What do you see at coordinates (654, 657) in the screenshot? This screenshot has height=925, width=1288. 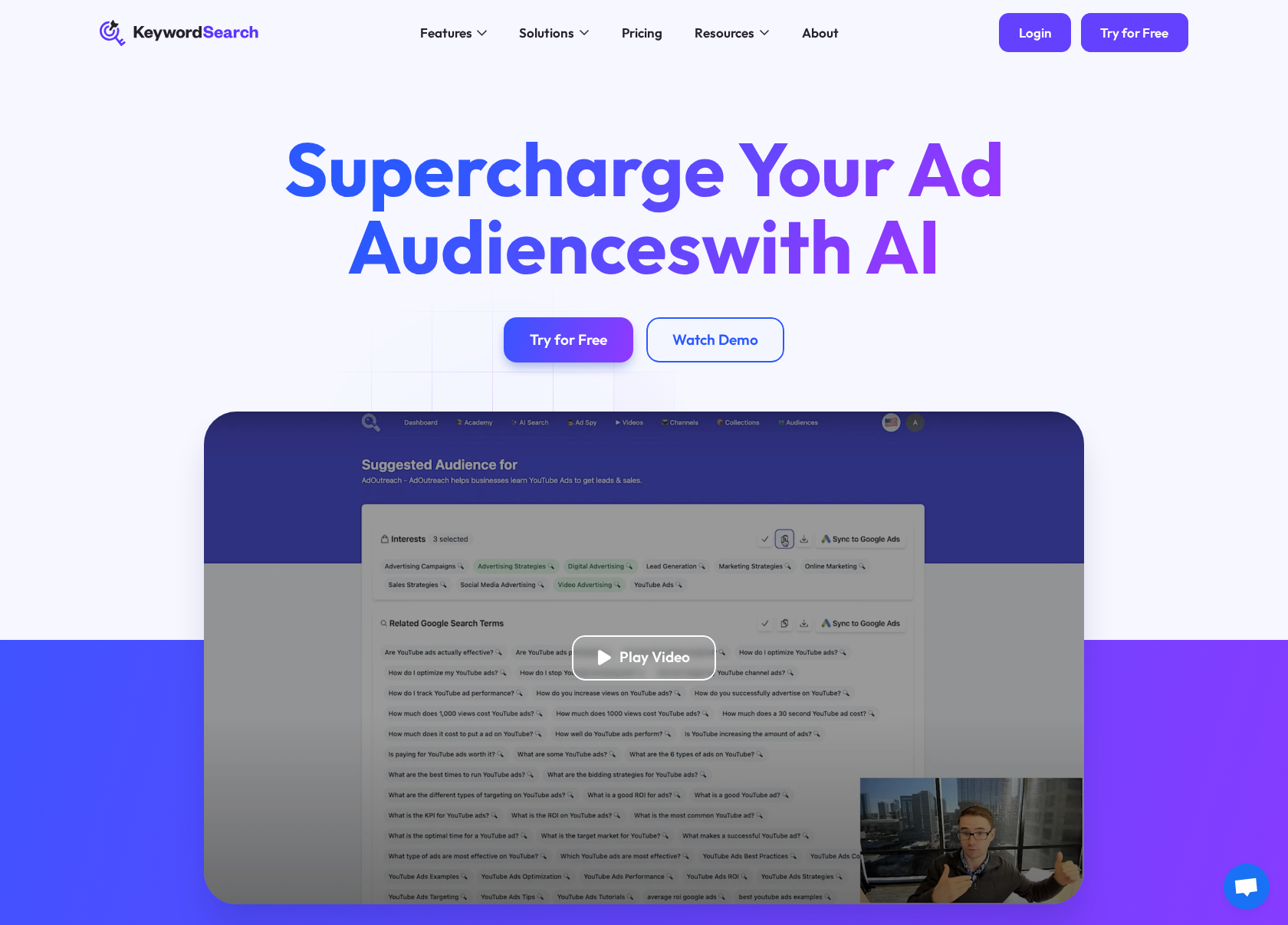 I see `div: Play Video` at bounding box center [654, 657].